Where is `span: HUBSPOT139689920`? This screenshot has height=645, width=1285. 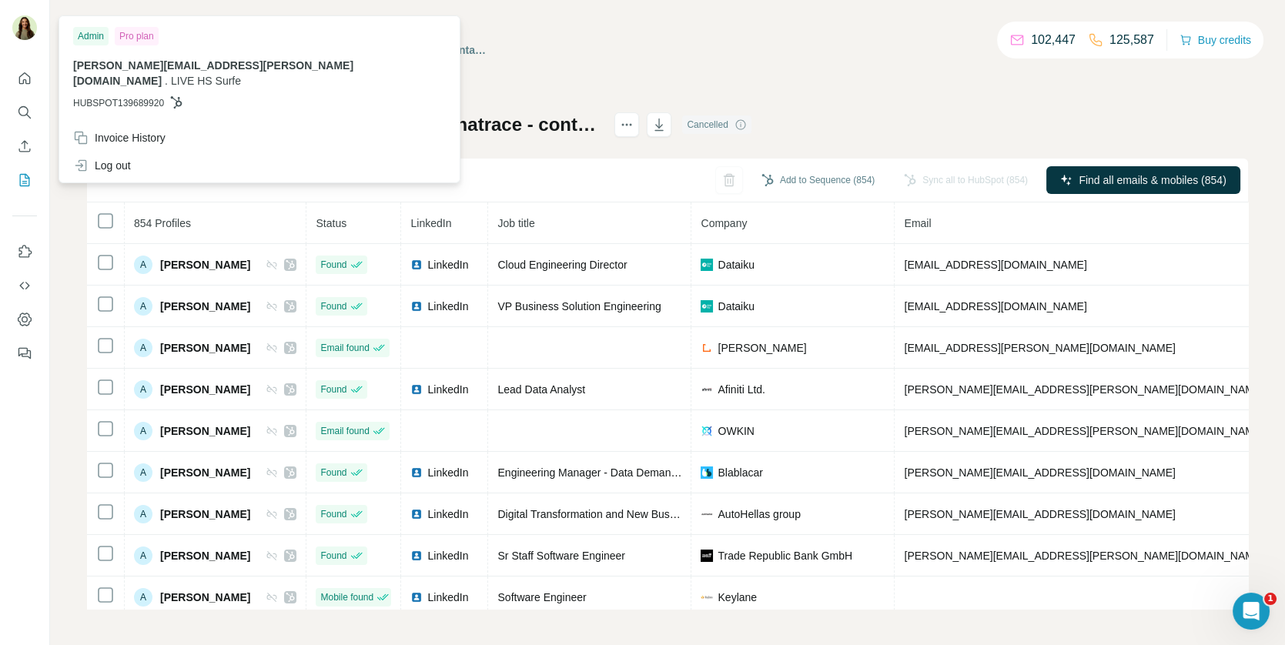
span: HUBSPOT139689920 is located at coordinates (119, 103).